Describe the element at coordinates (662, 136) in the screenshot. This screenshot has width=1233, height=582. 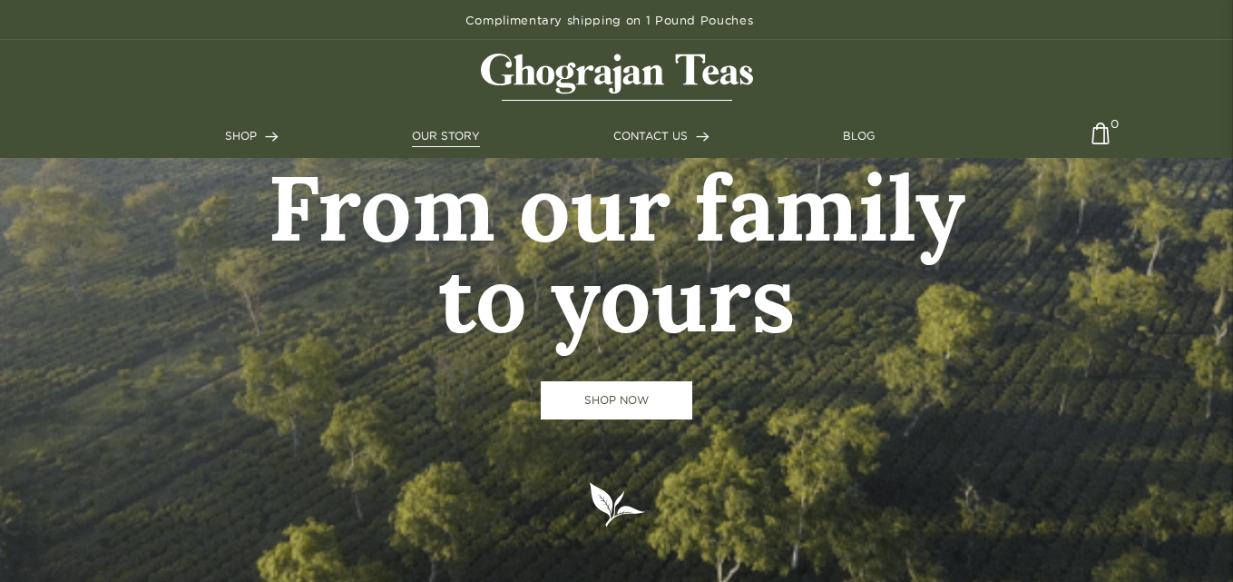
I see `a: CONTACT US` at that location.